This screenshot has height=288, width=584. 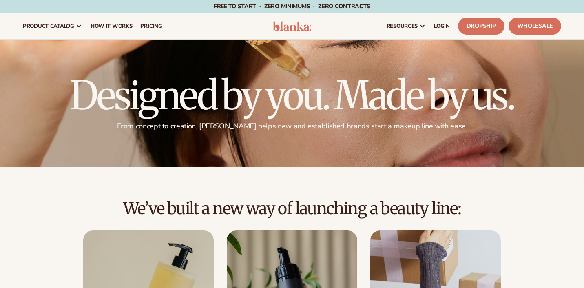 I want to click on a: resources, so click(x=406, y=26).